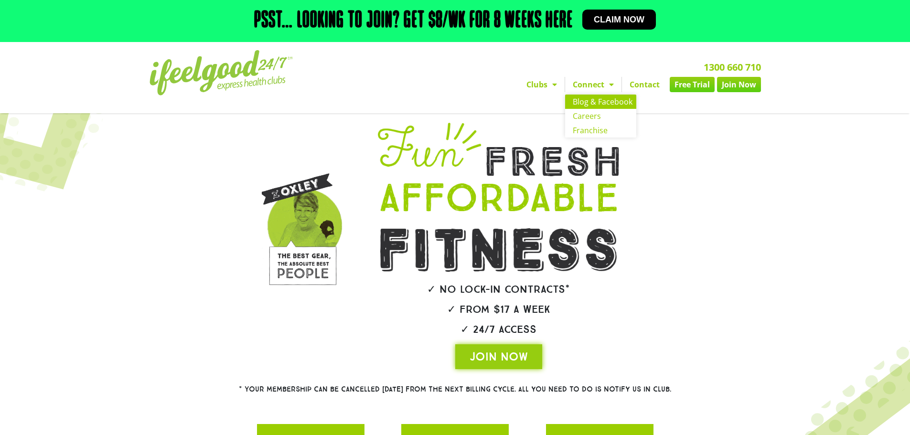  Describe the element at coordinates (413, 21) in the screenshot. I see `h2: Psst… Looking to join? Get $8/wk for 8 weeks here` at that location.